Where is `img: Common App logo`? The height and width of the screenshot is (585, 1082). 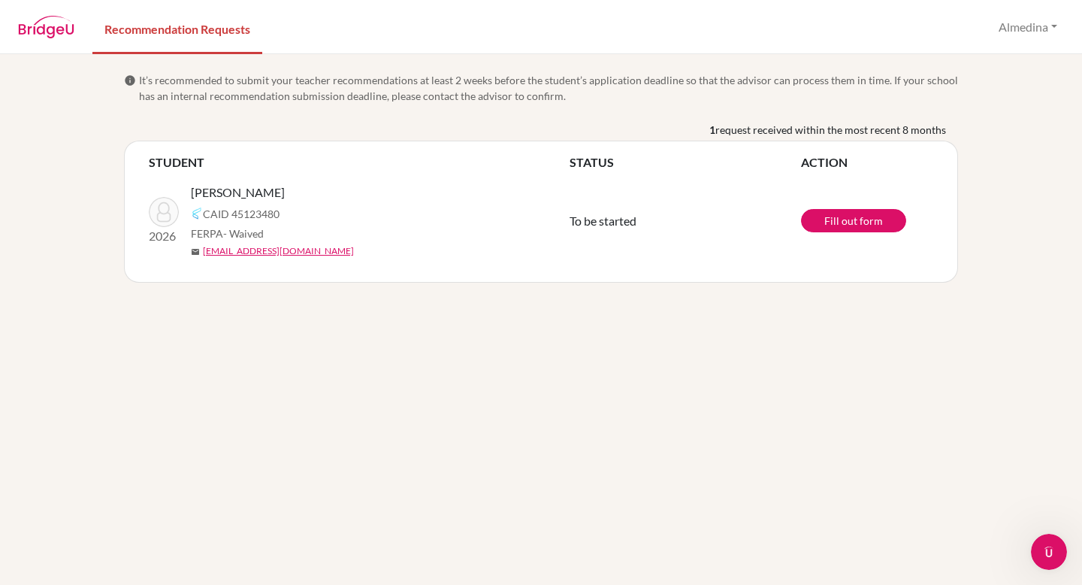
img: Common App logo is located at coordinates (197, 213).